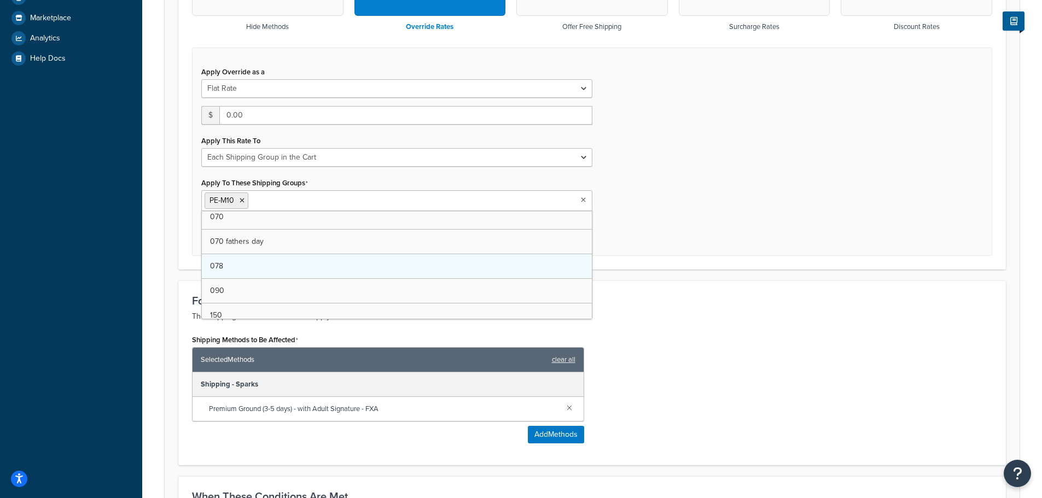 This screenshot has height=498, width=1042. Describe the element at coordinates (245, 340) in the screenshot. I see `label: Shipping Methods to Be Affected` at that location.